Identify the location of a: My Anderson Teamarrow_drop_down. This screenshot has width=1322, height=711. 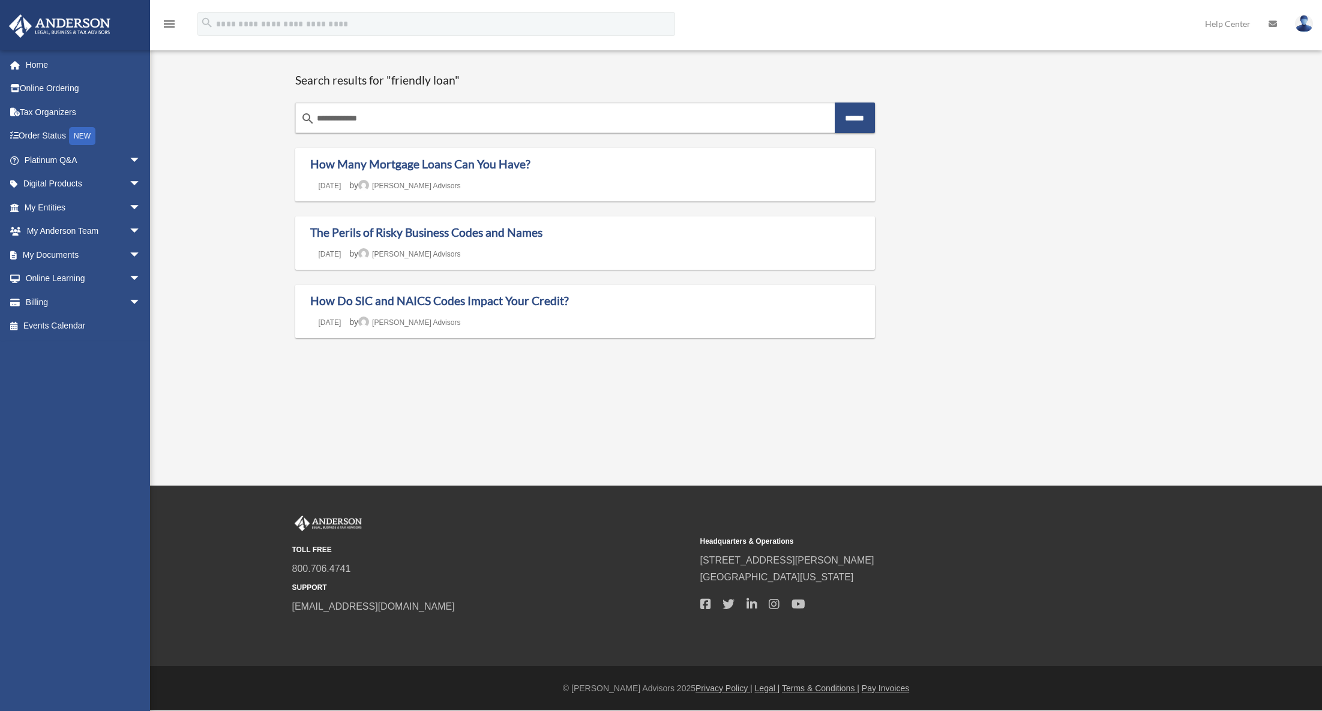
(83, 232).